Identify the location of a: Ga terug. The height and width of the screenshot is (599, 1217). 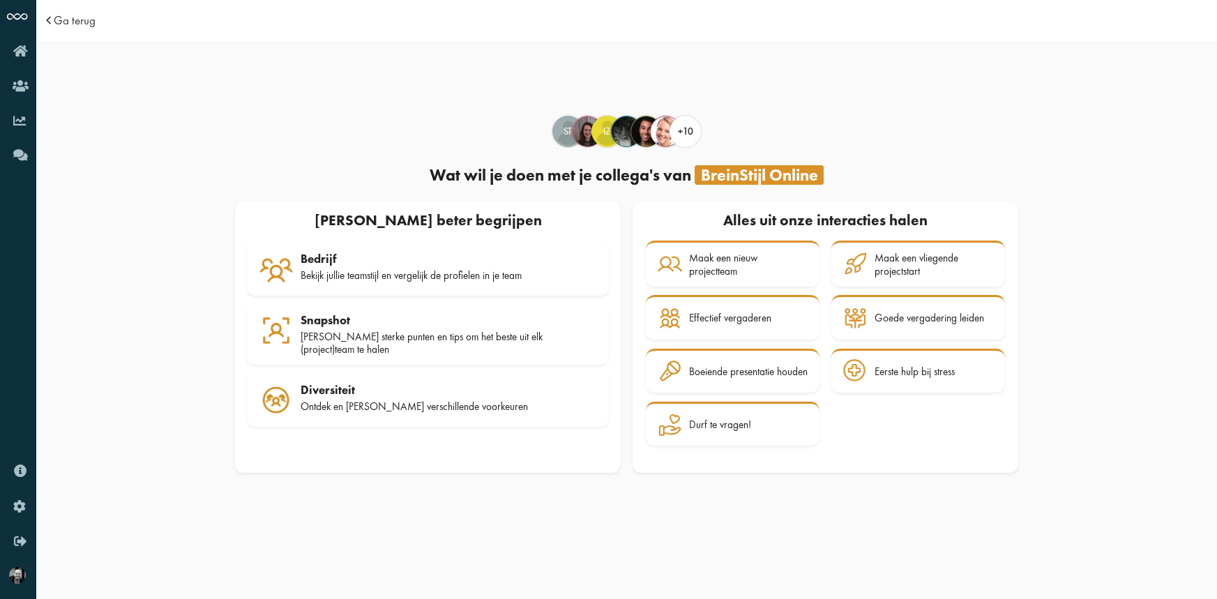
(75, 20).